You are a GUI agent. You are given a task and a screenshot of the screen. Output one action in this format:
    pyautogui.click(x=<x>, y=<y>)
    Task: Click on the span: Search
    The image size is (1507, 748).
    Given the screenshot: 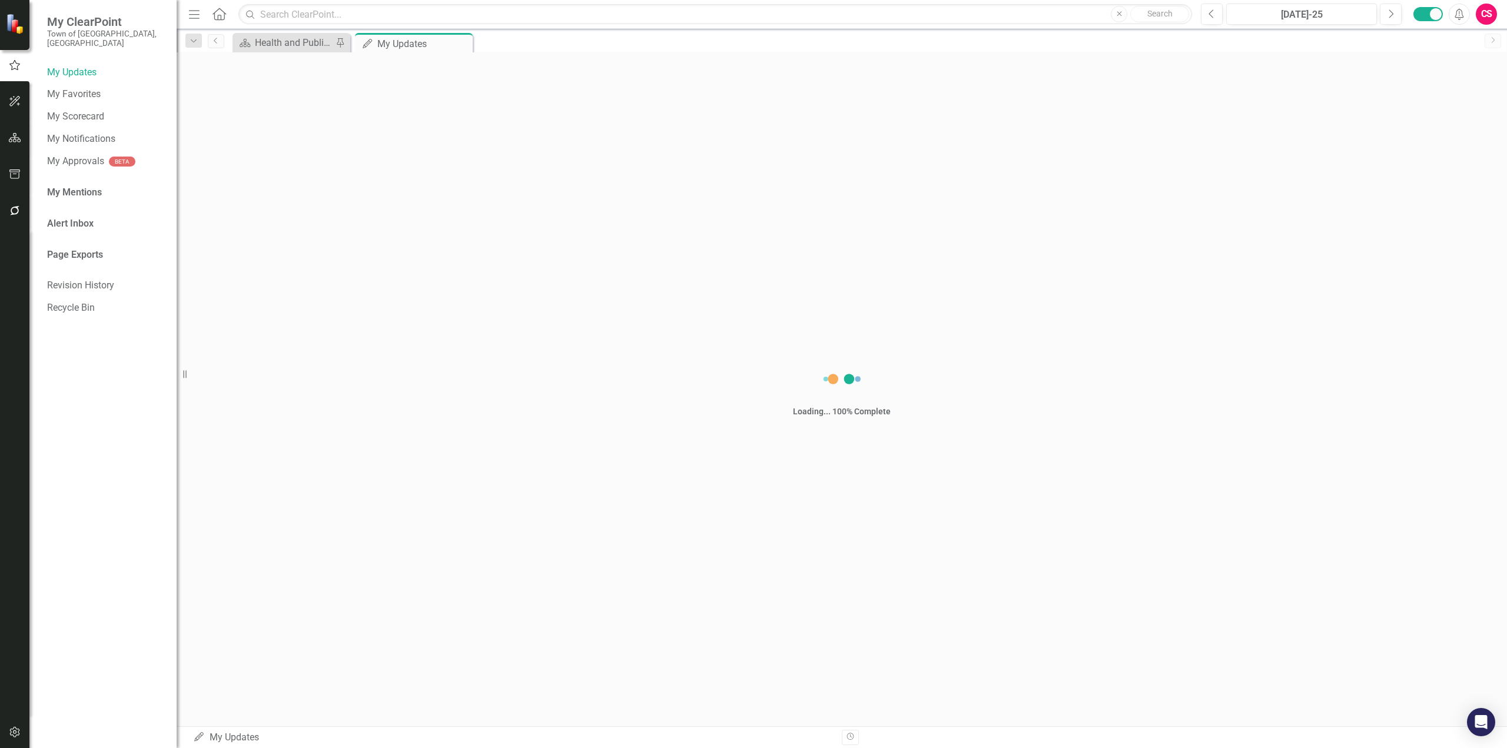 What is the action you would take?
    pyautogui.click(x=1160, y=14)
    